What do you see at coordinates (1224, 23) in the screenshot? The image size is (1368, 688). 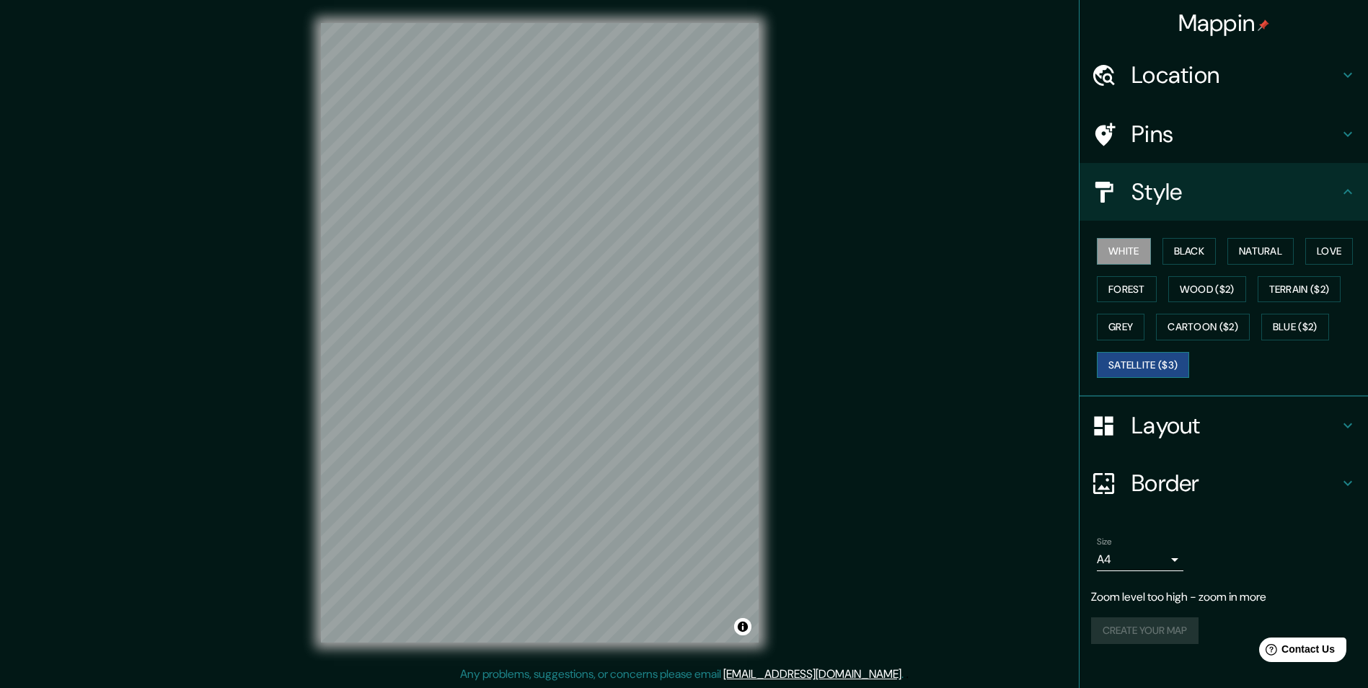 I see `h4: Mappin` at bounding box center [1224, 23].